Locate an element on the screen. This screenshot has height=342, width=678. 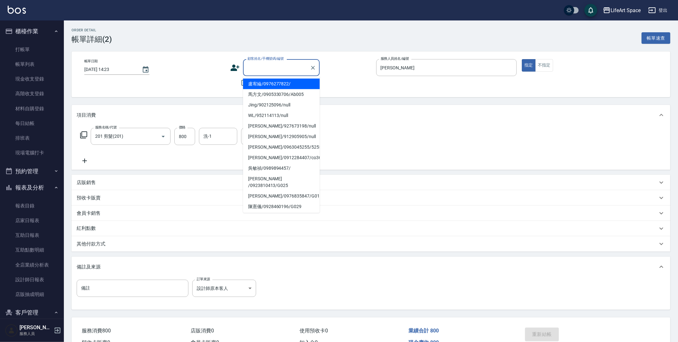
label: 價格 is located at coordinates (182, 127).